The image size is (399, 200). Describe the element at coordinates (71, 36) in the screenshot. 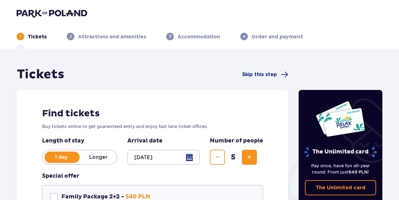

I see `p: 2` at that location.